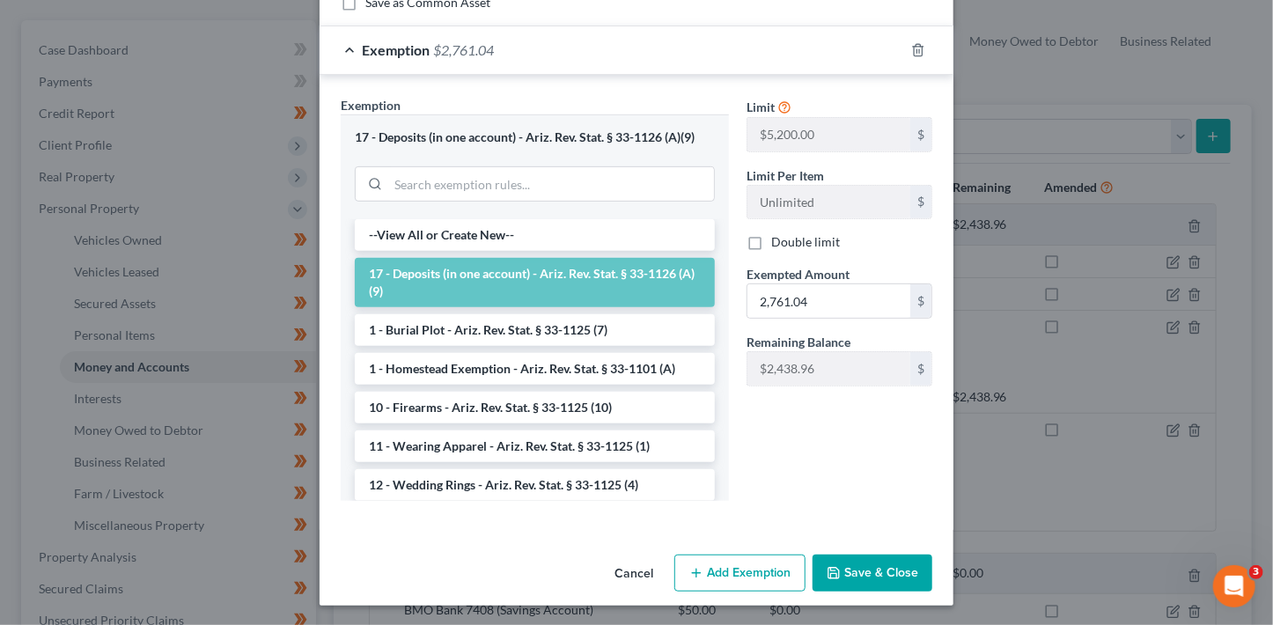 This screenshot has height=625, width=1273. Describe the element at coordinates (534, 408) in the screenshot. I see `li: 10 - Firearms - Ariz. Rev. Stat. § 33-1125 (10)` at that location.